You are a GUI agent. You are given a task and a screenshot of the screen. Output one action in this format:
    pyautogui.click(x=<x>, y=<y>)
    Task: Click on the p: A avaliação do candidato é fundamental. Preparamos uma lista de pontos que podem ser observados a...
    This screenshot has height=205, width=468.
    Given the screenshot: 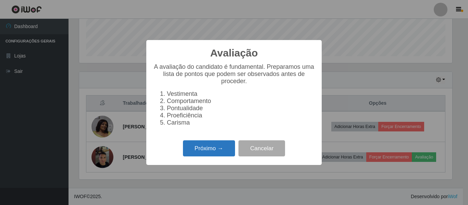 What is the action you would take?
    pyautogui.click(x=234, y=74)
    